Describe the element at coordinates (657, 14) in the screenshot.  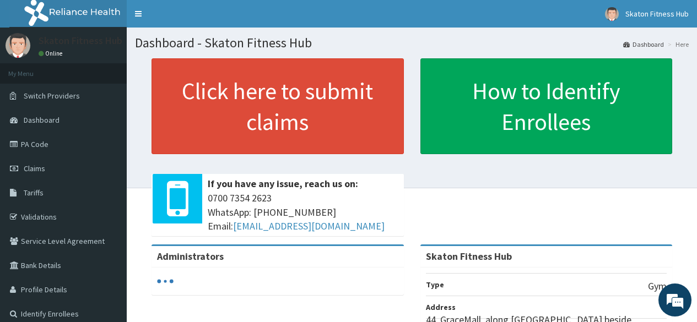
I see `span: Skaton Fitness Hub` at that location.